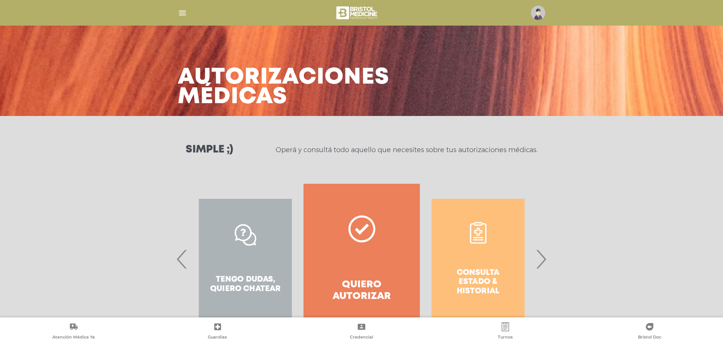  I want to click on span: Next, so click(541, 259).